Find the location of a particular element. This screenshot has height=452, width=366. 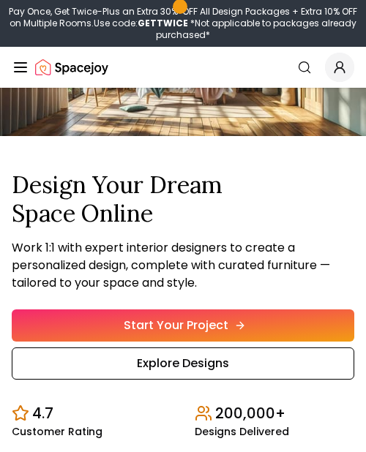

span: Use code: is located at coordinates (140, 23).